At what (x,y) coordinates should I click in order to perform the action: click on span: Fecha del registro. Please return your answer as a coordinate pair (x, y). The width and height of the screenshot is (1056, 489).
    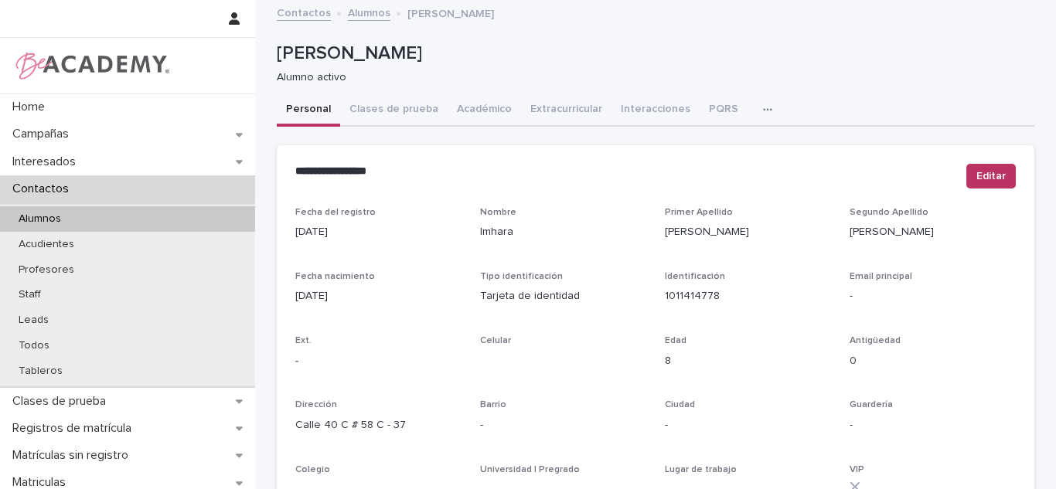
    Looking at the image, I should click on (336, 213).